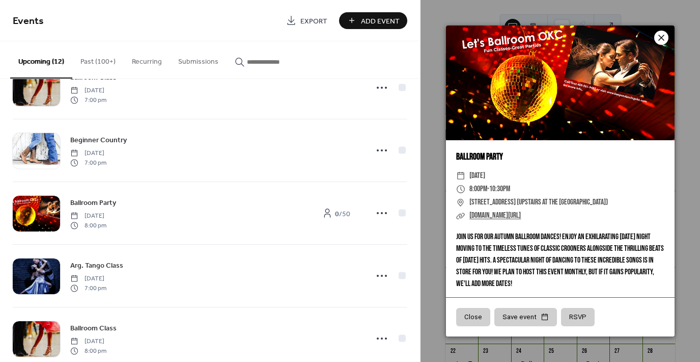  Describe the element at coordinates (478, 188) in the screenshot. I see `span: 8:00pm` at that location.